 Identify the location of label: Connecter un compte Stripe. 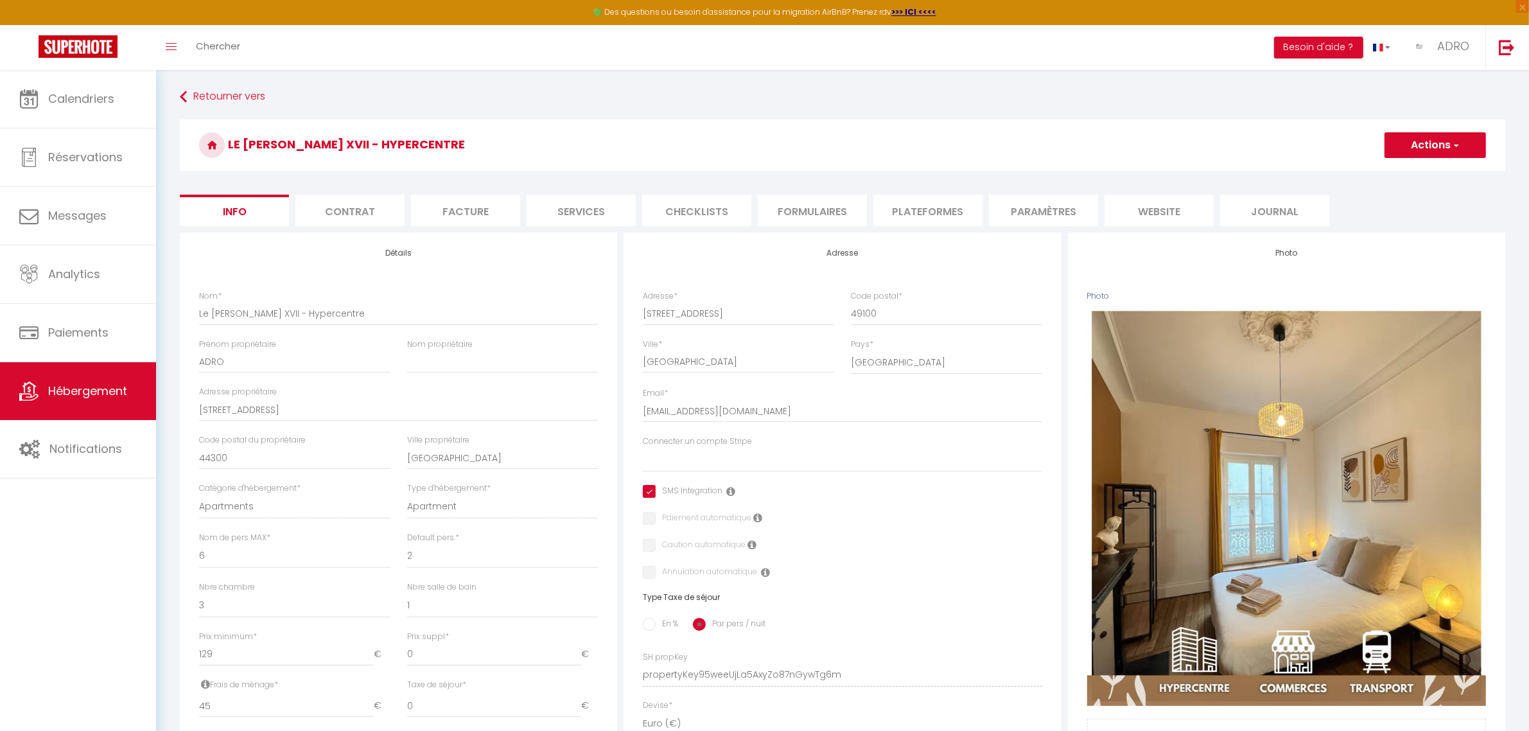
(697, 441).